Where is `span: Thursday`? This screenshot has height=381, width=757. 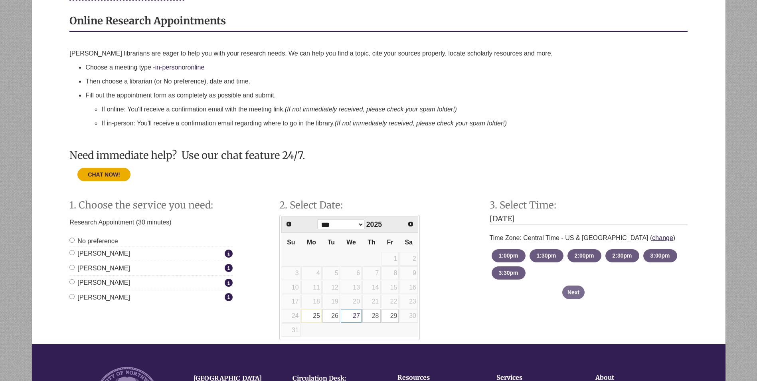
span: Thursday is located at coordinates (371, 242).